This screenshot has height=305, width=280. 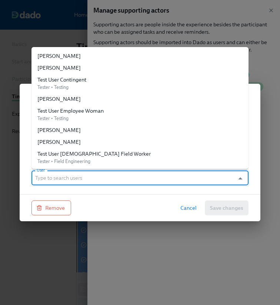 I want to click on button: Cancel, so click(x=189, y=208).